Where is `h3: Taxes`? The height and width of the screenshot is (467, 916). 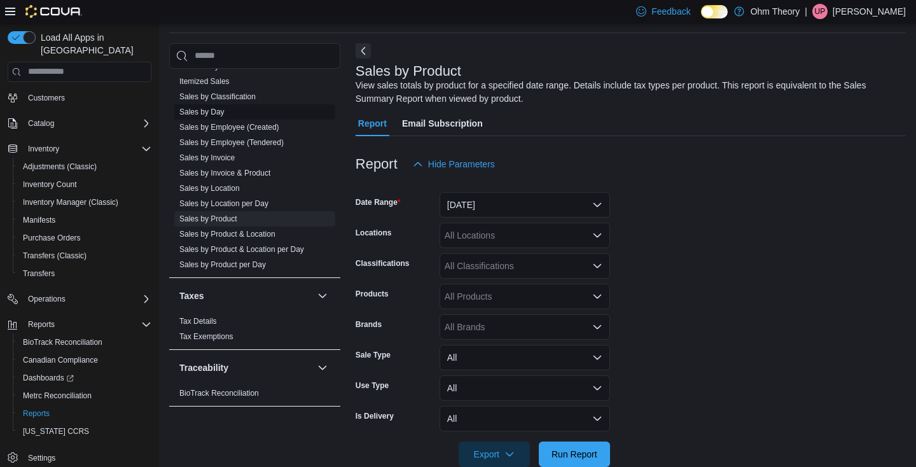 h3: Taxes is located at coordinates (191, 296).